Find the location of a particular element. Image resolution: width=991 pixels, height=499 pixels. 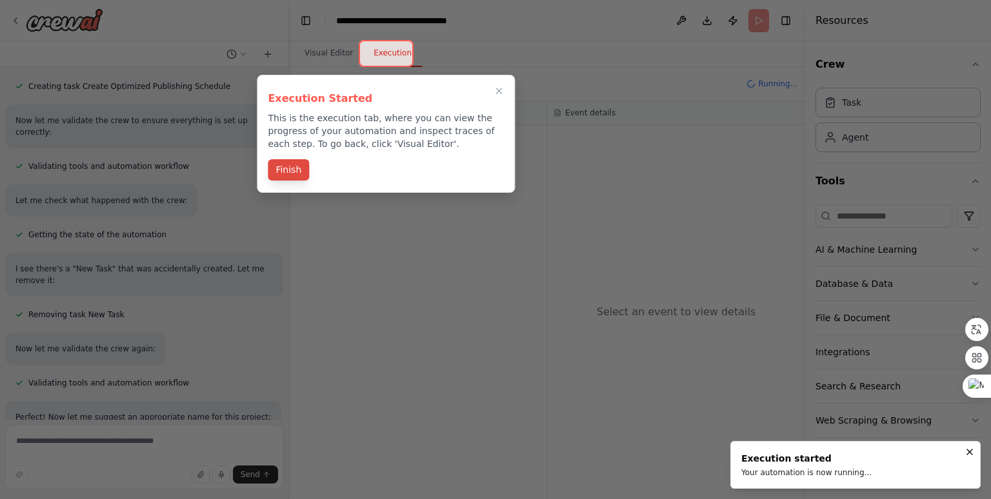

div: Your automation is now running... is located at coordinates (806, 473).